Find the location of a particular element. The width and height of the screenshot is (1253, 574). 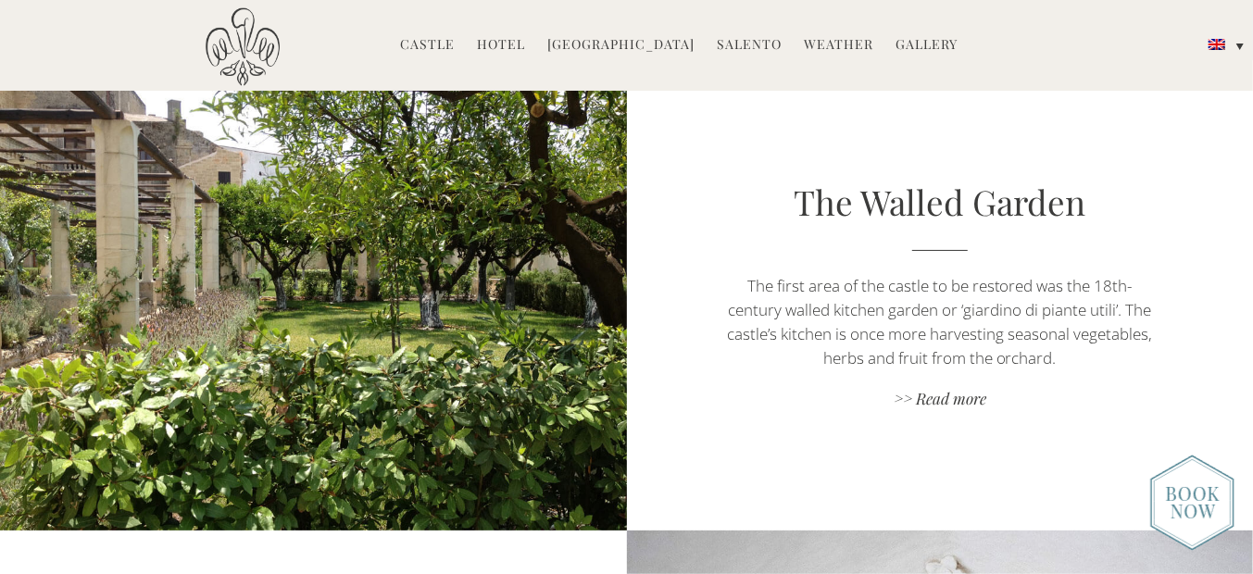

a: Castle is located at coordinates (427, 45).